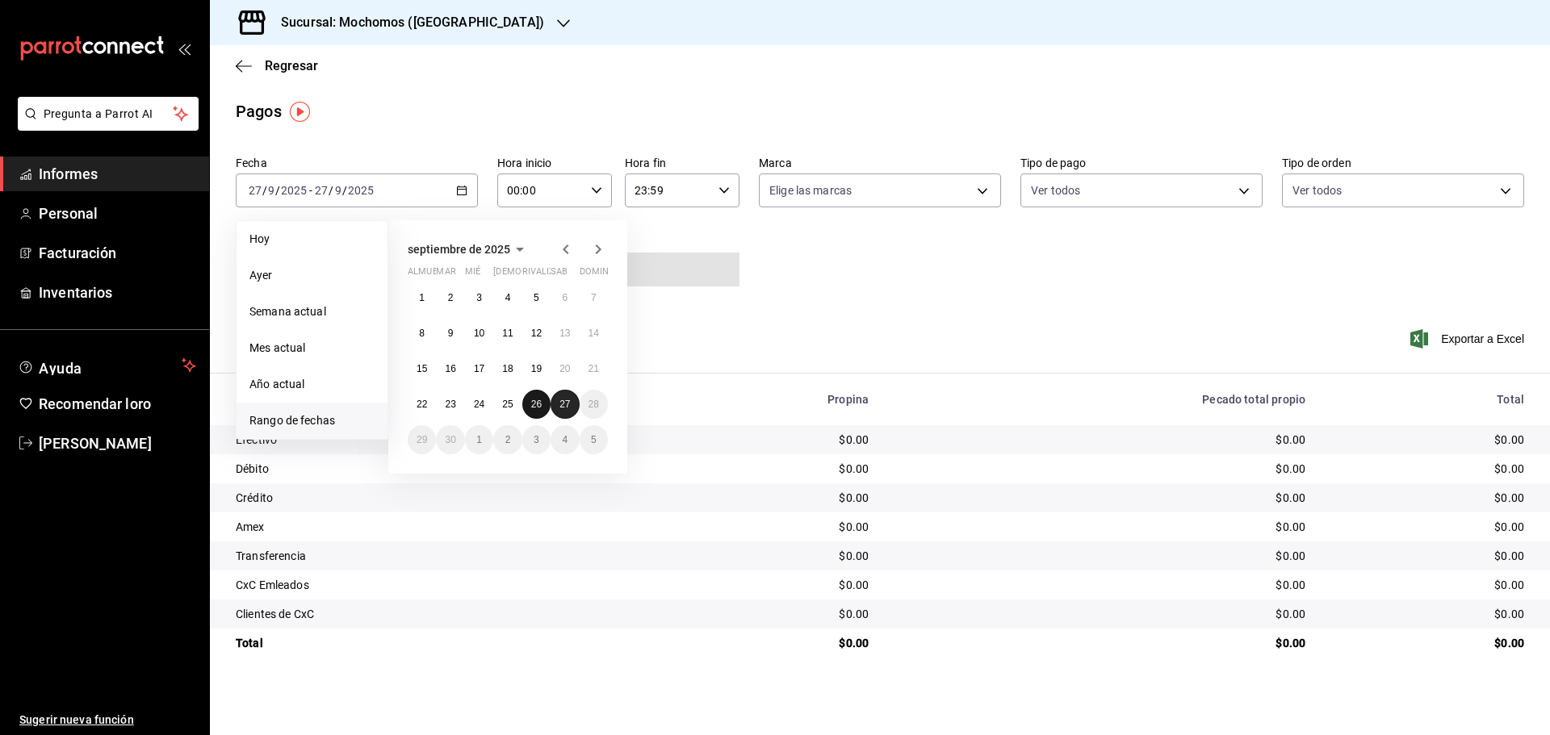 This screenshot has width=1550, height=735. Describe the element at coordinates (536, 333) in the screenshot. I see `abbr: 12 de septiembre de 2025` at that location.